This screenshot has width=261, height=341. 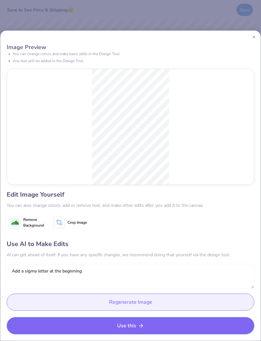 I want to click on div: AI can get ahead of itself. If you have any specific changes, we recommend doing that yourself vi..., so click(x=131, y=254).